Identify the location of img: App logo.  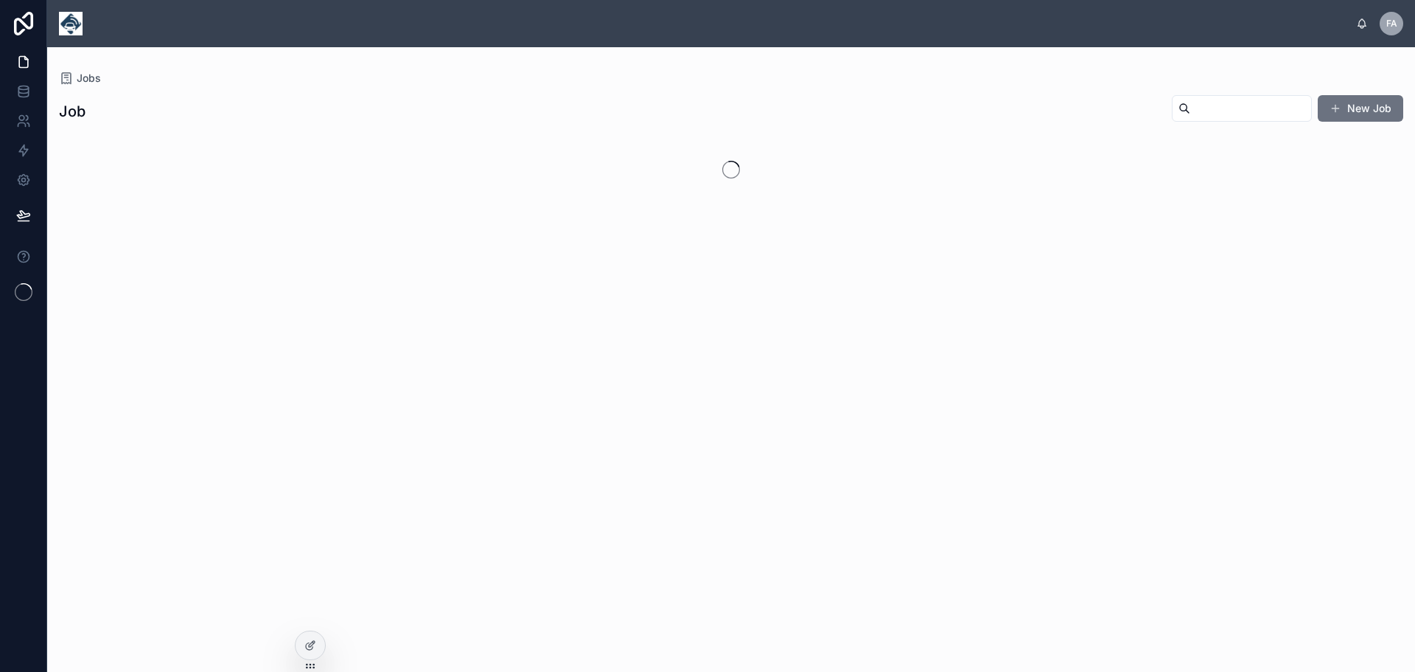
(71, 24).